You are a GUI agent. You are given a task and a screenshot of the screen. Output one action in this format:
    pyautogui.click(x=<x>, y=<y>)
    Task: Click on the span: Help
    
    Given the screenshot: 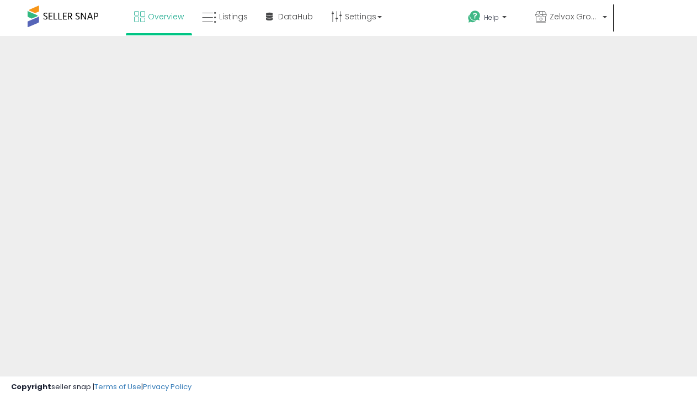 What is the action you would take?
    pyautogui.click(x=491, y=17)
    